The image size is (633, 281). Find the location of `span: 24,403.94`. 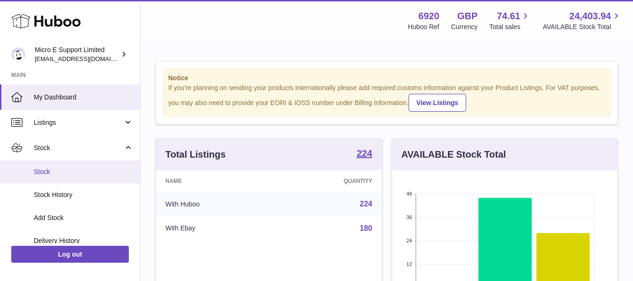

span: 24,403.94 is located at coordinates (590, 16).